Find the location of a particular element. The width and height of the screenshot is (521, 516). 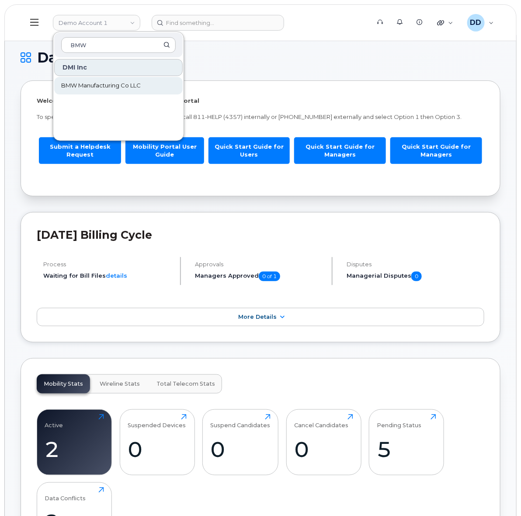

div: Data Conflicts is located at coordinates (66, 494).